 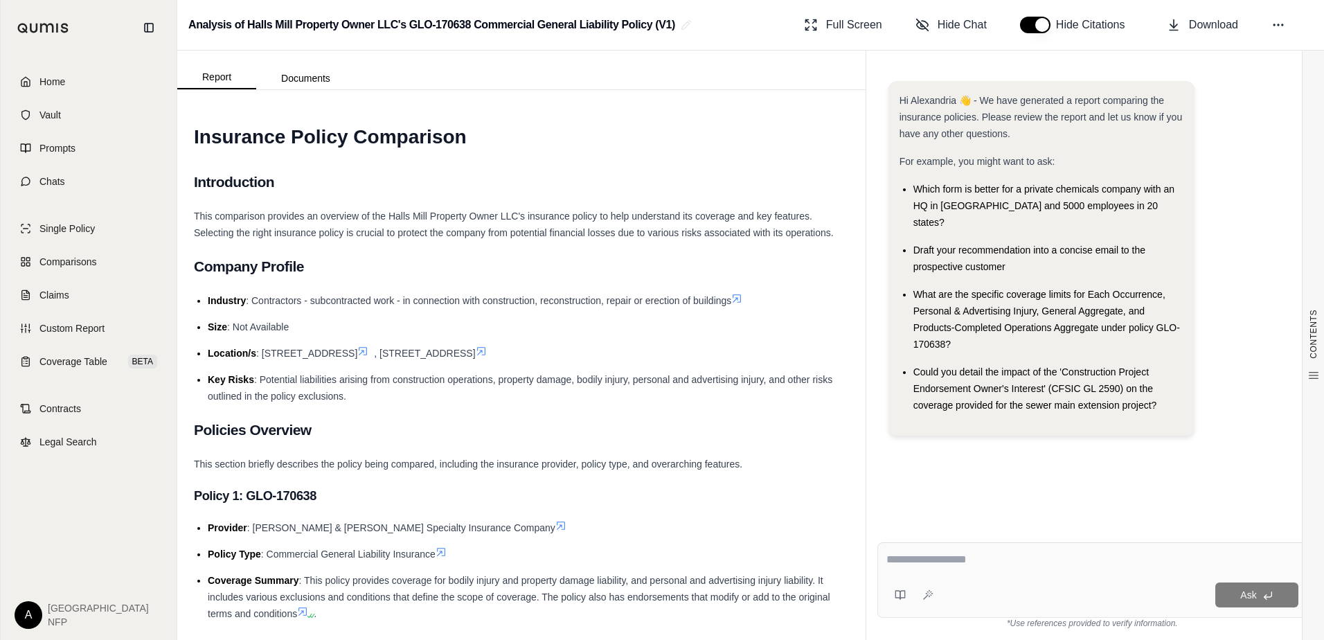 What do you see at coordinates (843, 25) in the screenshot?
I see `button: Full Screen` at bounding box center [843, 25].